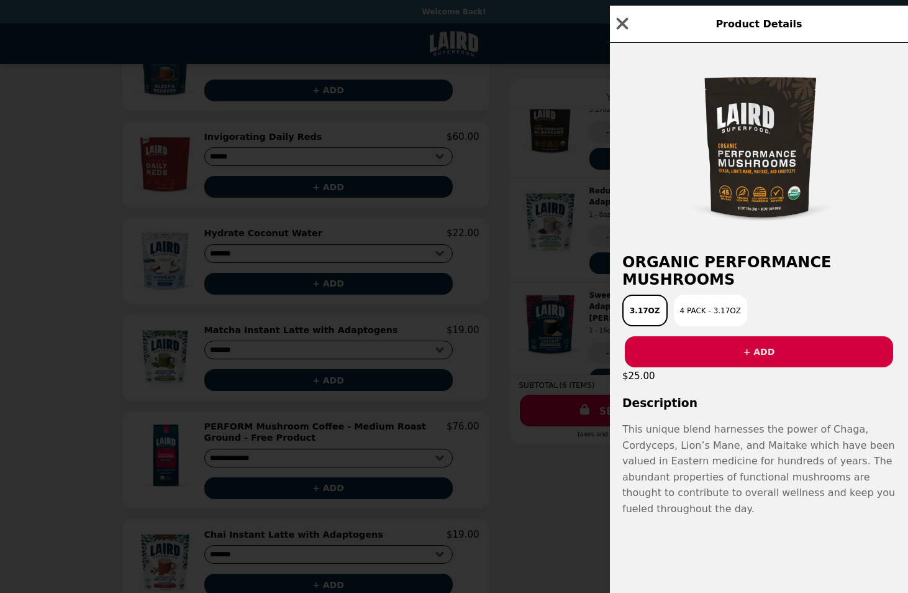  I want to click on span: This unique blend harnesses the power of Chaga, Cordyceps, Lion’s Mane, and Maitake which have be..., so click(758, 468).